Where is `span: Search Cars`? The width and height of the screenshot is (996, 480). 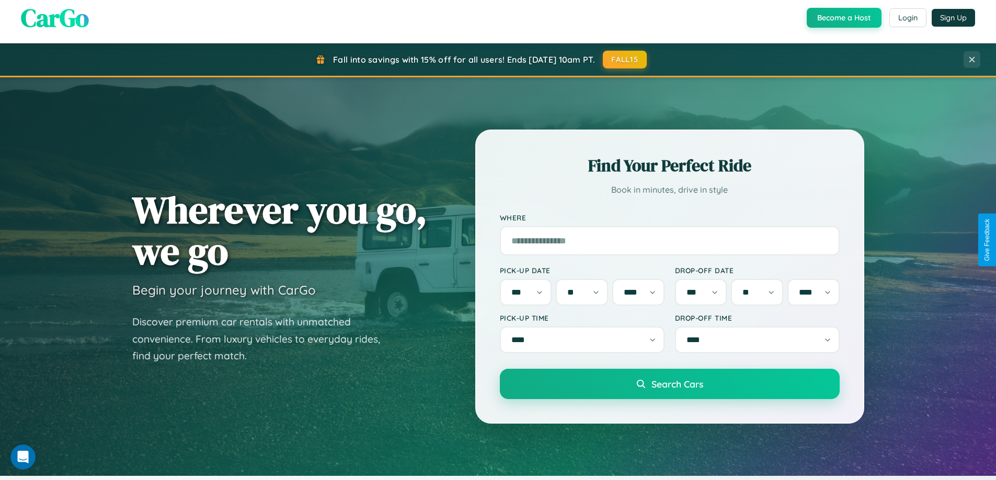
span: Search Cars is located at coordinates (677, 384).